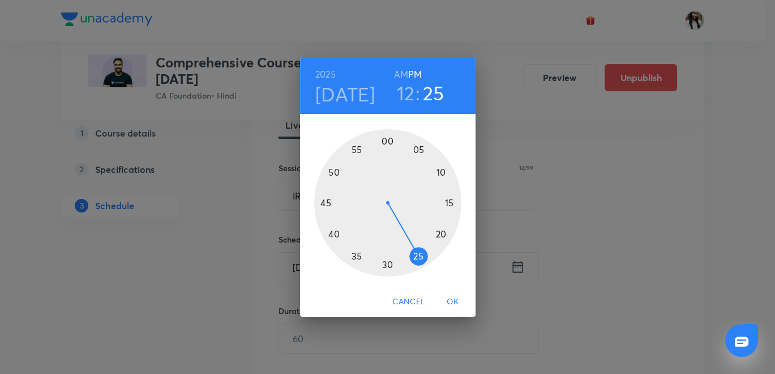 The height and width of the screenshot is (374, 775). I want to click on button: 2025, so click(326, 74).